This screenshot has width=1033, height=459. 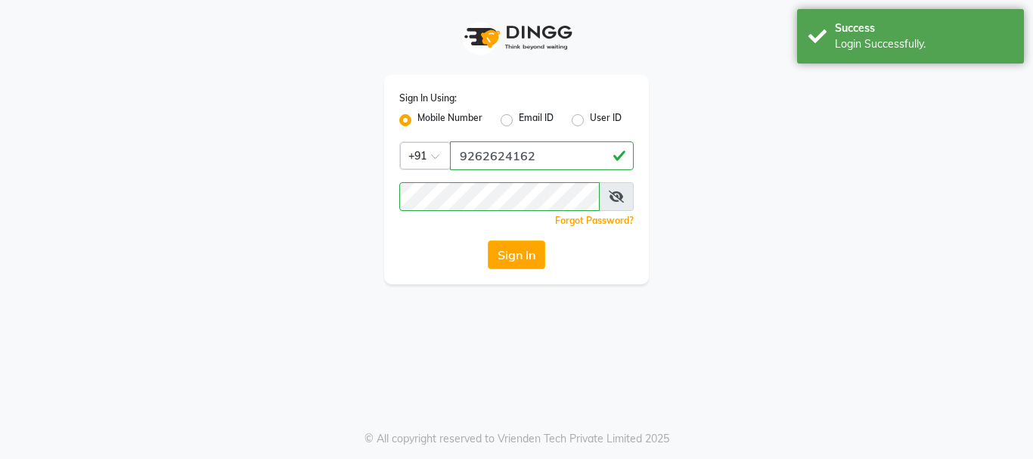 What do you see at coordinates (594, 220) in the screenshot?
I see `a: Forgot Password?` at bounding box center [594, 220].